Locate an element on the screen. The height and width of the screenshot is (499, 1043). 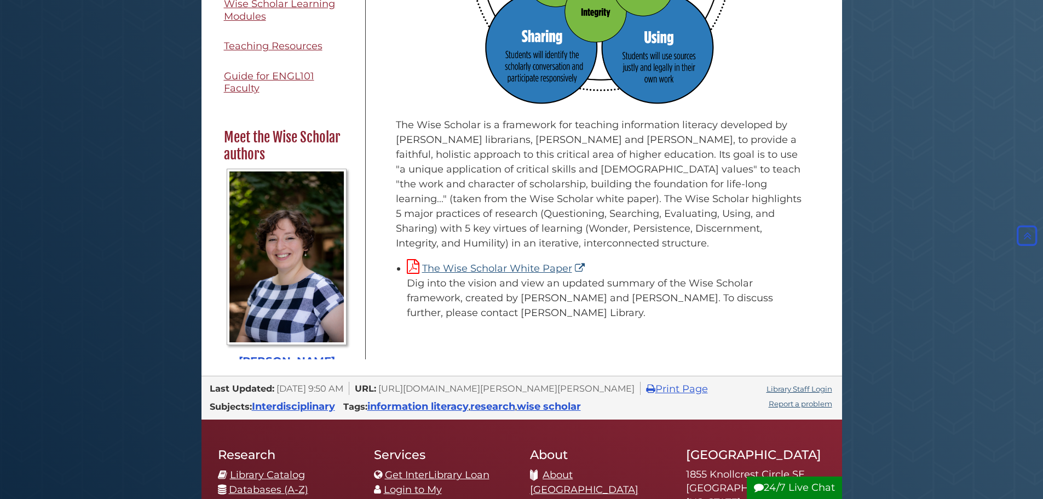
a: The Wise Scholar White Paper is located at coordinates (497, 268).